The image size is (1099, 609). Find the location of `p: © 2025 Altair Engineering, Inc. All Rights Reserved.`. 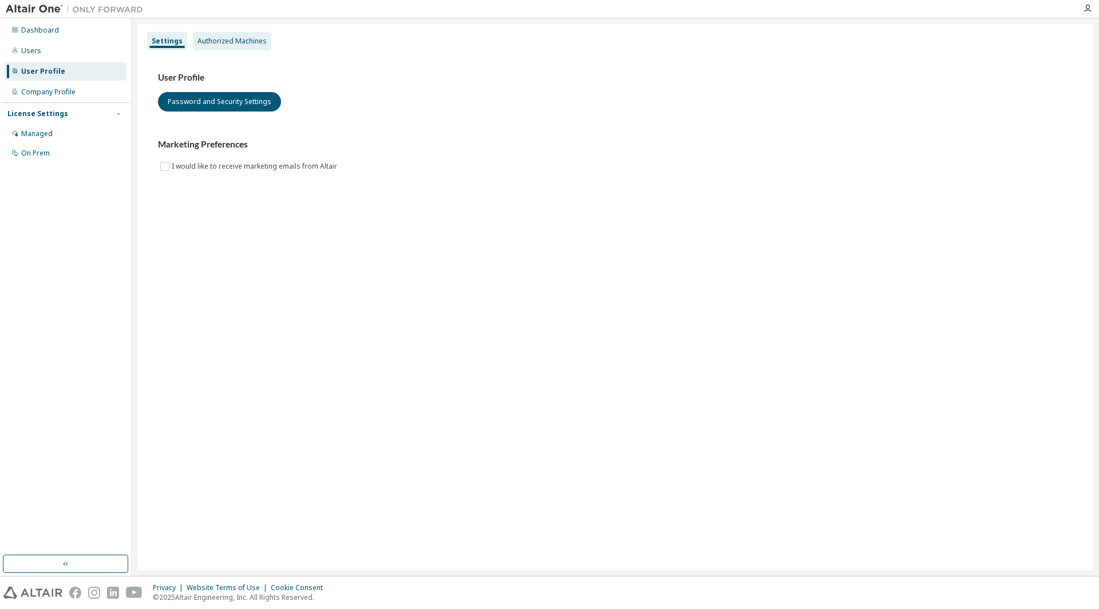

p: © 2025 Altair Engineering, Inc. All Rights Reserved. is located at coordinates (241, 597).